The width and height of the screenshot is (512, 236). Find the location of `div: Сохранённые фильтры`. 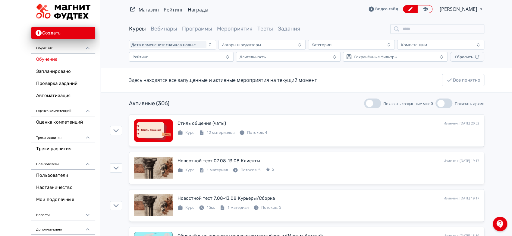

div: Сохранённые фильтры is located at coordinates (376, 57).